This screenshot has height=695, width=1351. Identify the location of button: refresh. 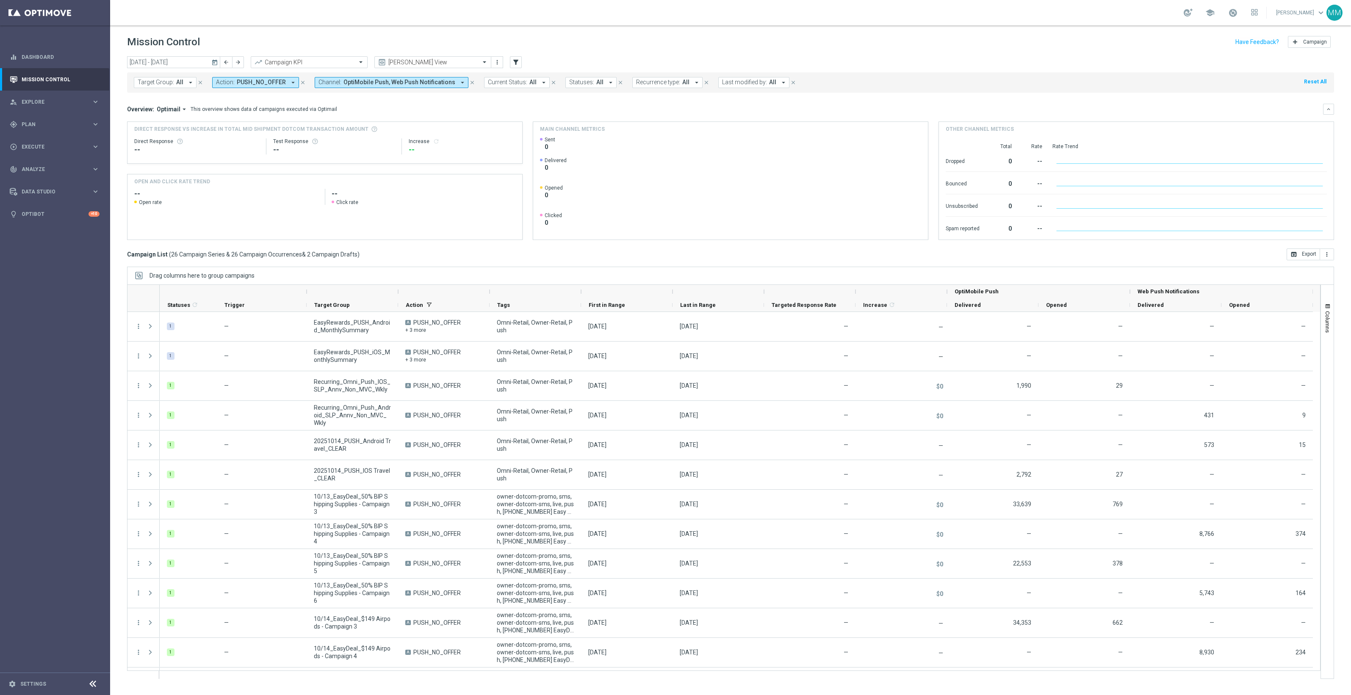
(436, 141).